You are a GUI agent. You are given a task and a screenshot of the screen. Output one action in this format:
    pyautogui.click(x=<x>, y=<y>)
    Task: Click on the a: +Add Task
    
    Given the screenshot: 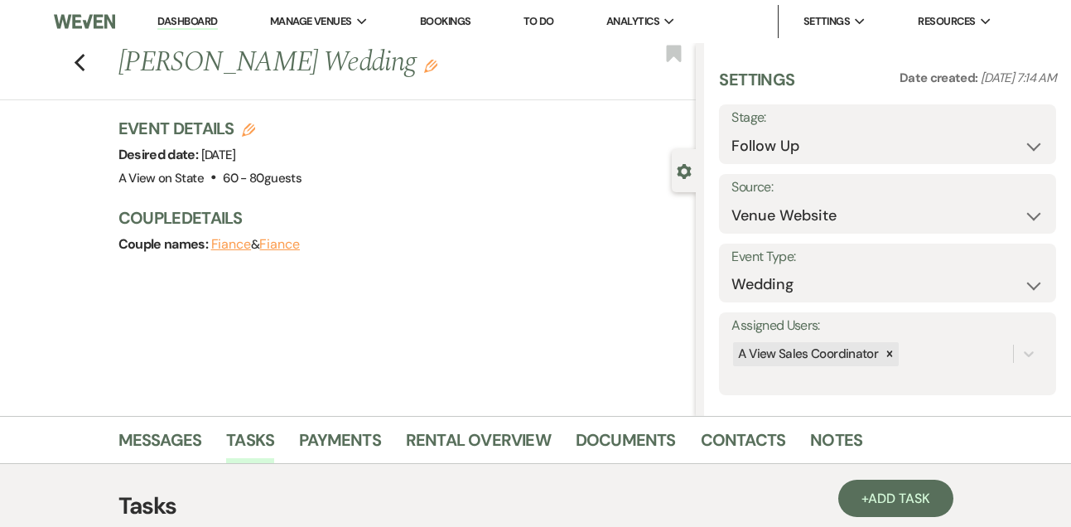 What is the action you would take?
    pyautogui.click(x=896, y=498)
    